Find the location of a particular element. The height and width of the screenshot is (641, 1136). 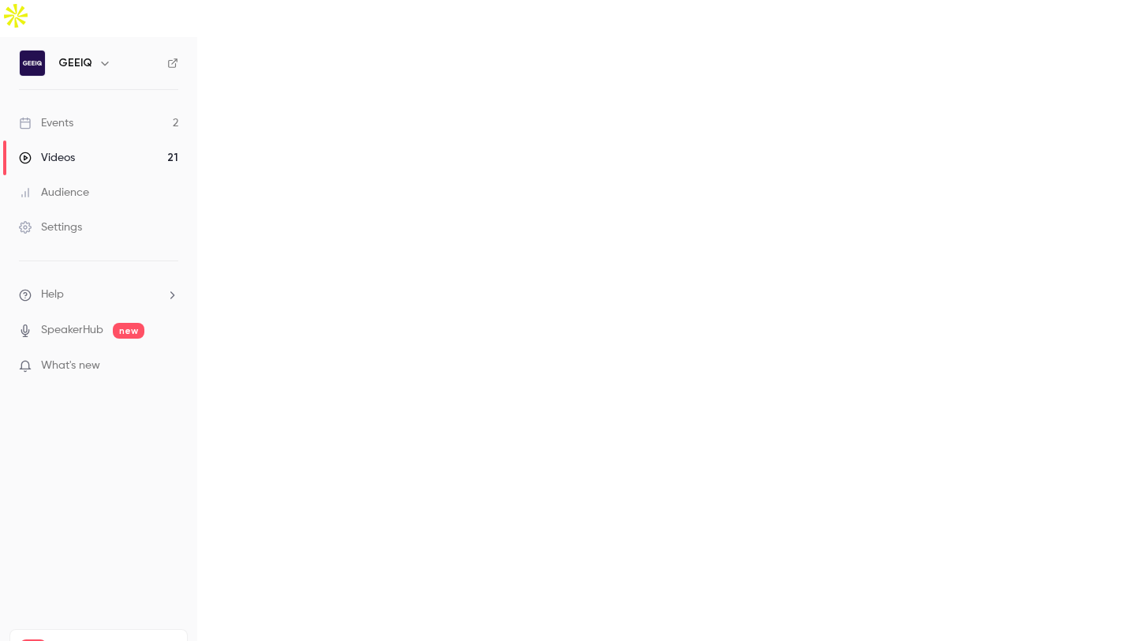

span: Help is located at coordinates (52, 294).